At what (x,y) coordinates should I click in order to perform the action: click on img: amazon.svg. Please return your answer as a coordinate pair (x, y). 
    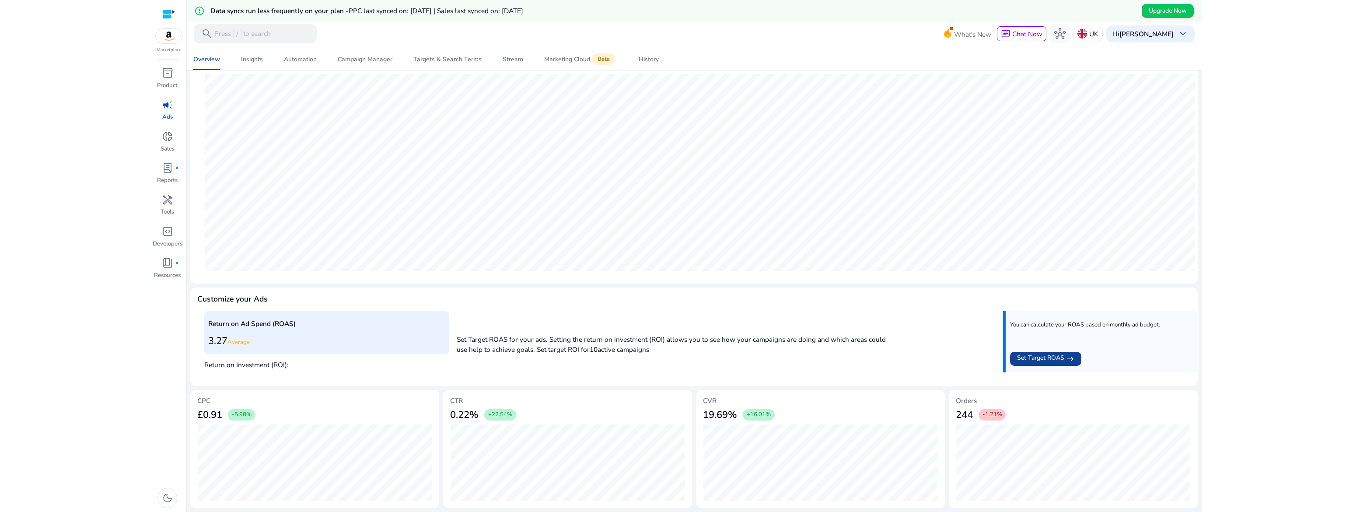
    Looking at the image, I should click on (169, 36).